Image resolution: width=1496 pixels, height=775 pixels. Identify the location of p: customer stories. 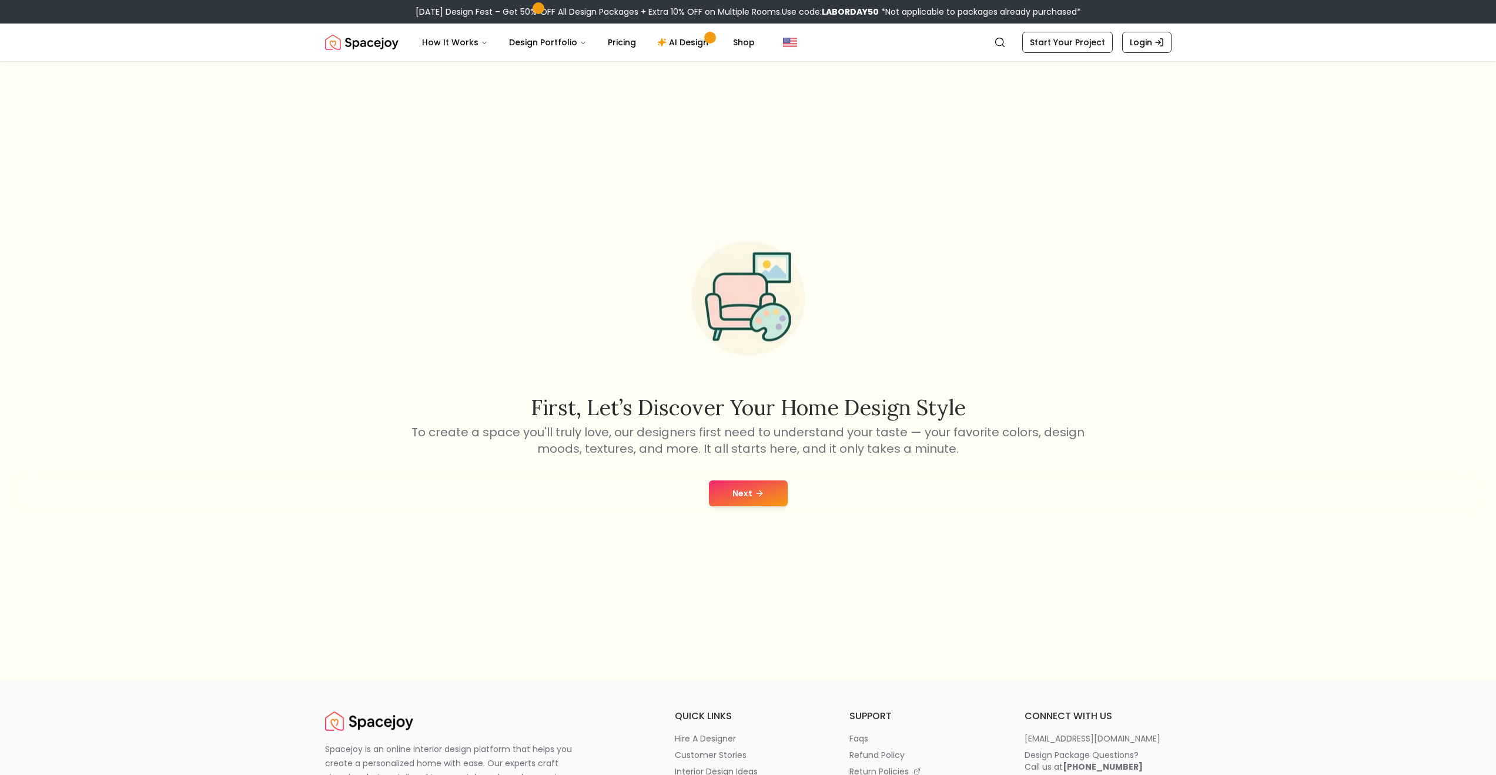
(711, 755).